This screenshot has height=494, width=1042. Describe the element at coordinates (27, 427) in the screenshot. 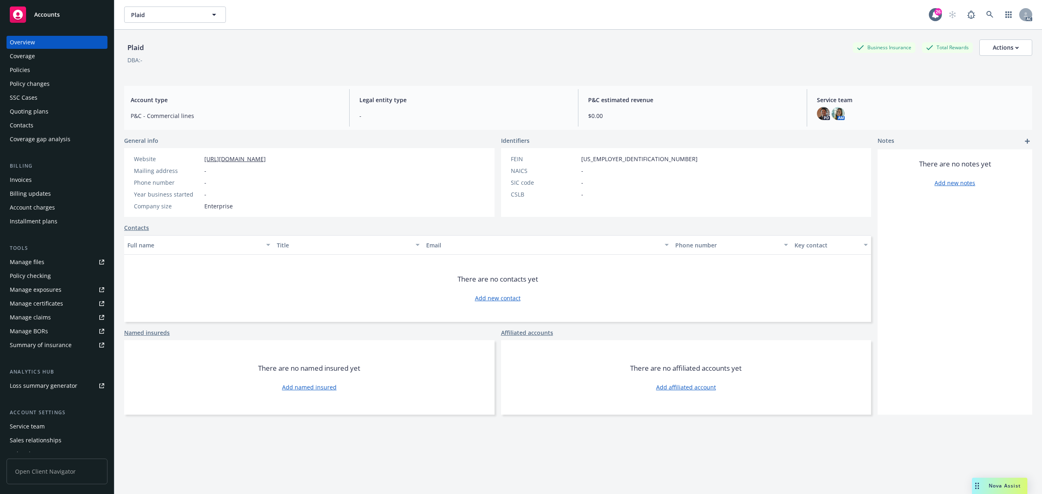

I see `div: Service team` at that location.